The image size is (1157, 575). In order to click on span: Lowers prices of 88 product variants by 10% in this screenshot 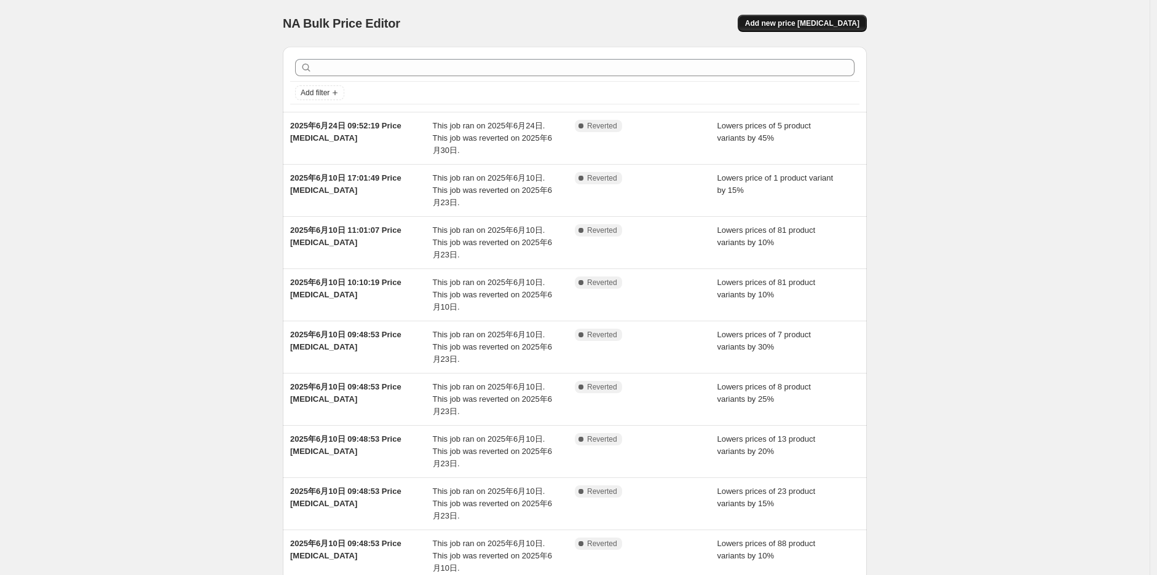, I will do `click(767, 550)`.